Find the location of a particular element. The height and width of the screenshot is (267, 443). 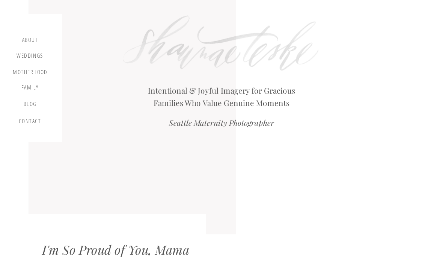

h2: Intentional & Joyful Imagery for Gracious Families Who Value Genuine Moments is located at coordinates (221, 95).